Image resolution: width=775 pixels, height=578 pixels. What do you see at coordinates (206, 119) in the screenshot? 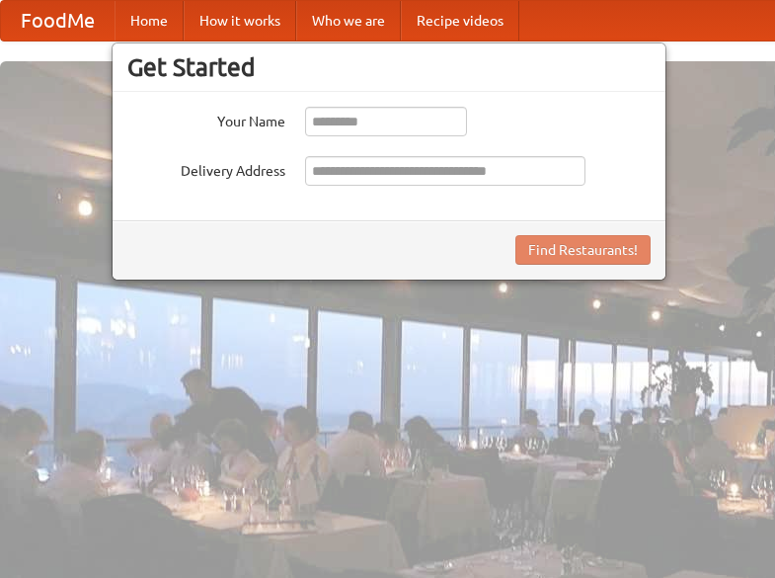
I see `label: Your Name` at bounding box center [206, 119].